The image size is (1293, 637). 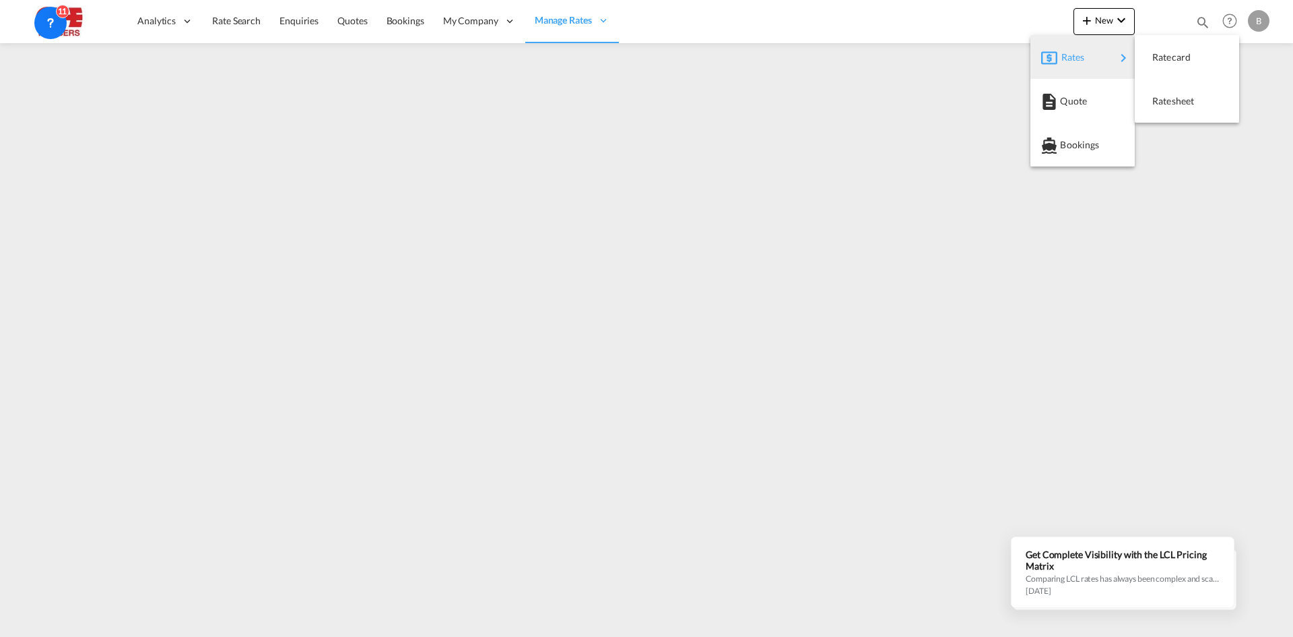 What do you see at coordinates (1082, 145) in the screenshot?
I see `div: Bookings` at bounding box center [1082, 145].